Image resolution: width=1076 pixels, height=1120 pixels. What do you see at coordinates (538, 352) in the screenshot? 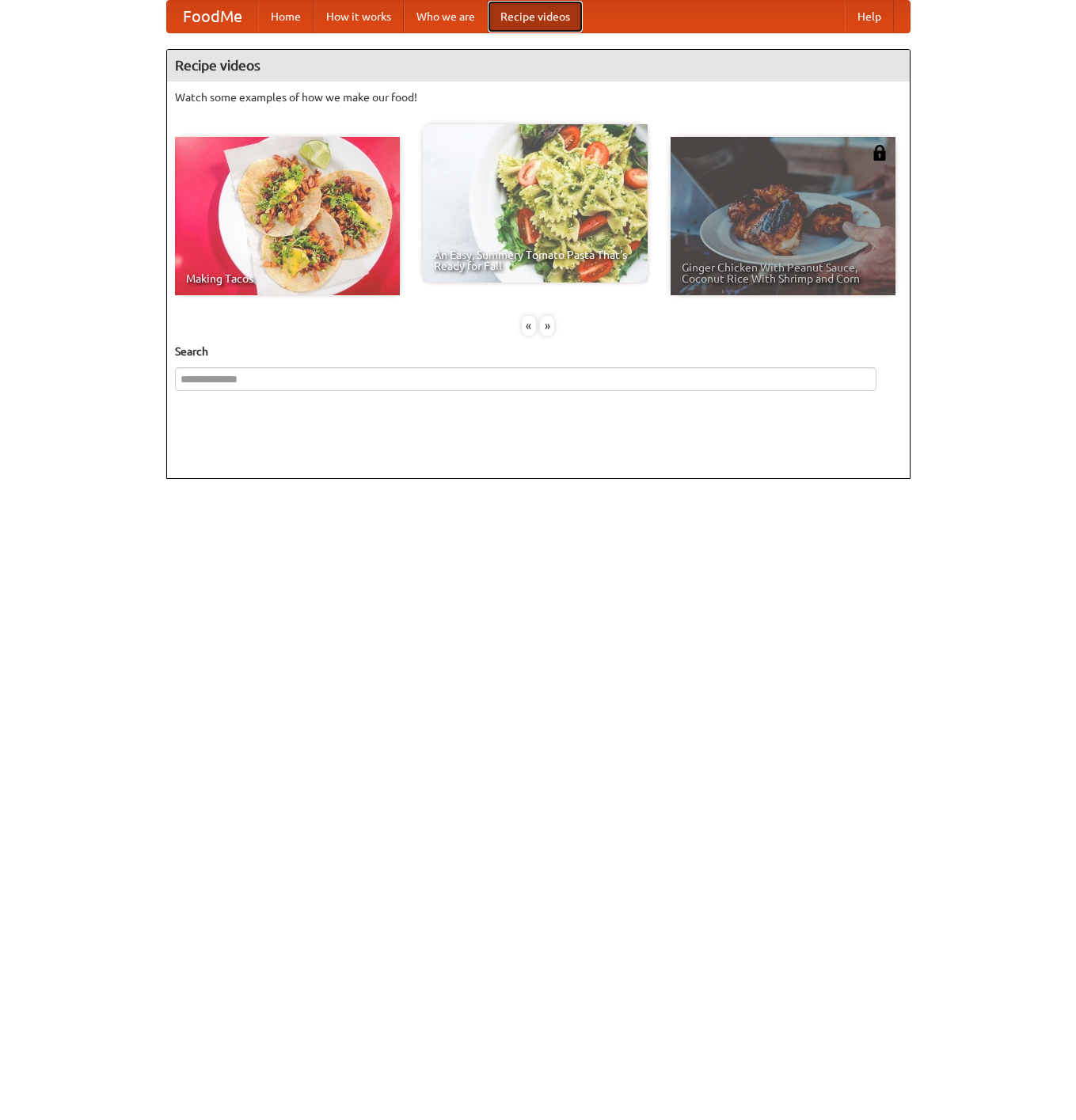
I see `h5: Search` at bounding box center [538, 352].